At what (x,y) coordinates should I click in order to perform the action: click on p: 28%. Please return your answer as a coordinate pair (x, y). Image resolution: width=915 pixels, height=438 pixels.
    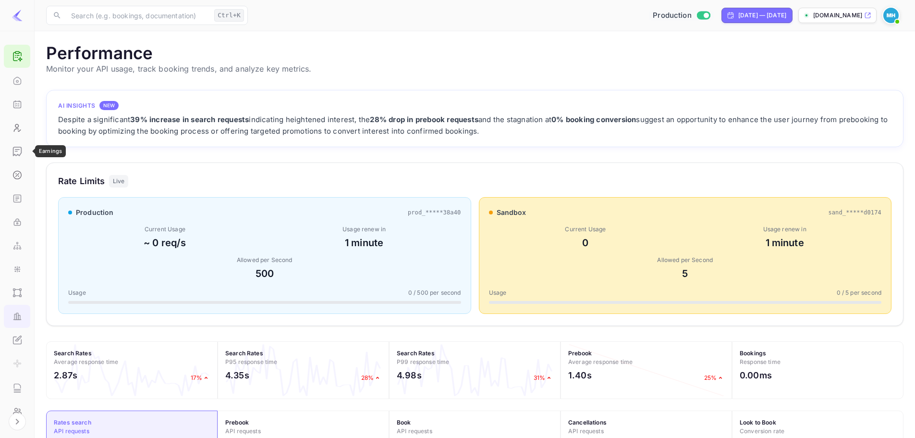
    Looking at the image, I should click on (371, 378).